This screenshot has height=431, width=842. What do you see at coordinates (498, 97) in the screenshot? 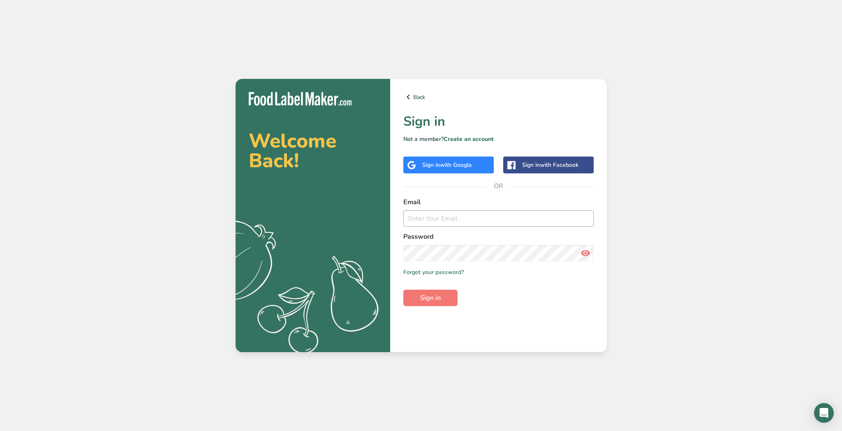
I see `a: Back` at bounding box center [498, 97].